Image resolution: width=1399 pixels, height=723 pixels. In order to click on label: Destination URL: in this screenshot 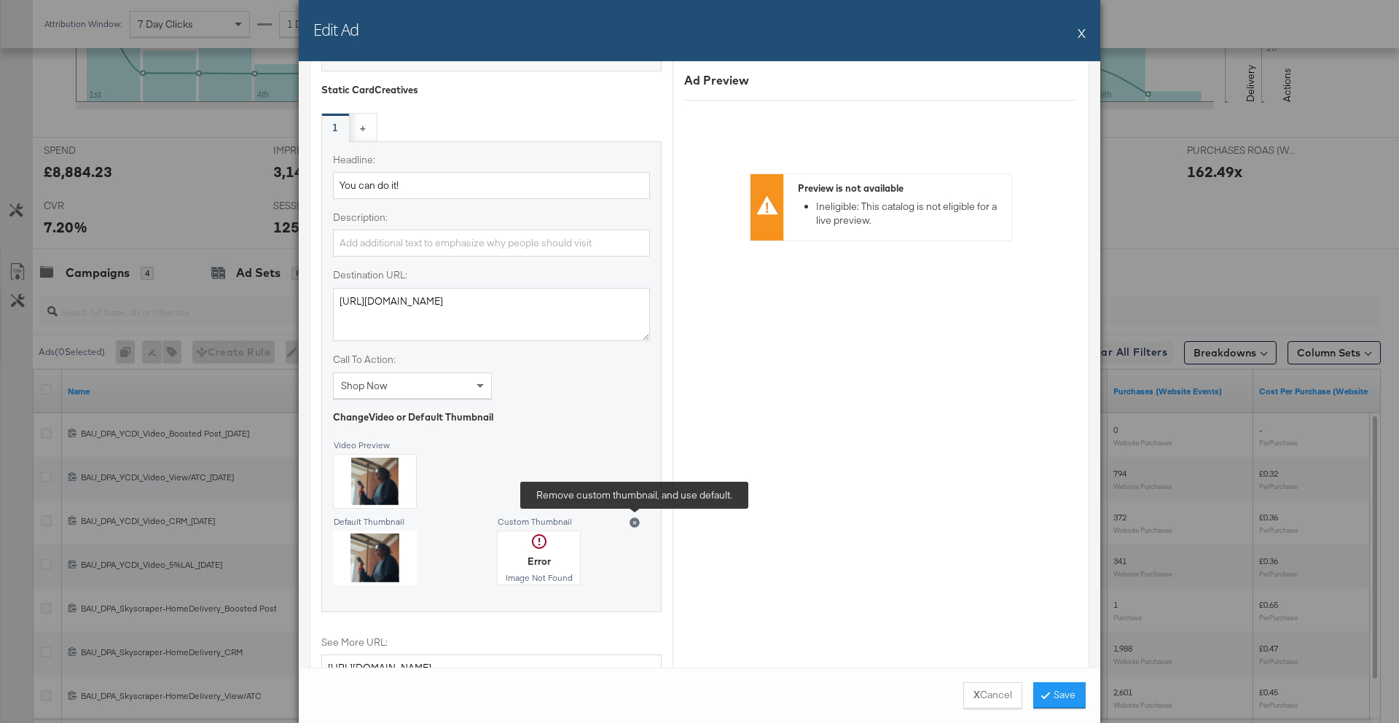, I will do `click(491, 275)`.